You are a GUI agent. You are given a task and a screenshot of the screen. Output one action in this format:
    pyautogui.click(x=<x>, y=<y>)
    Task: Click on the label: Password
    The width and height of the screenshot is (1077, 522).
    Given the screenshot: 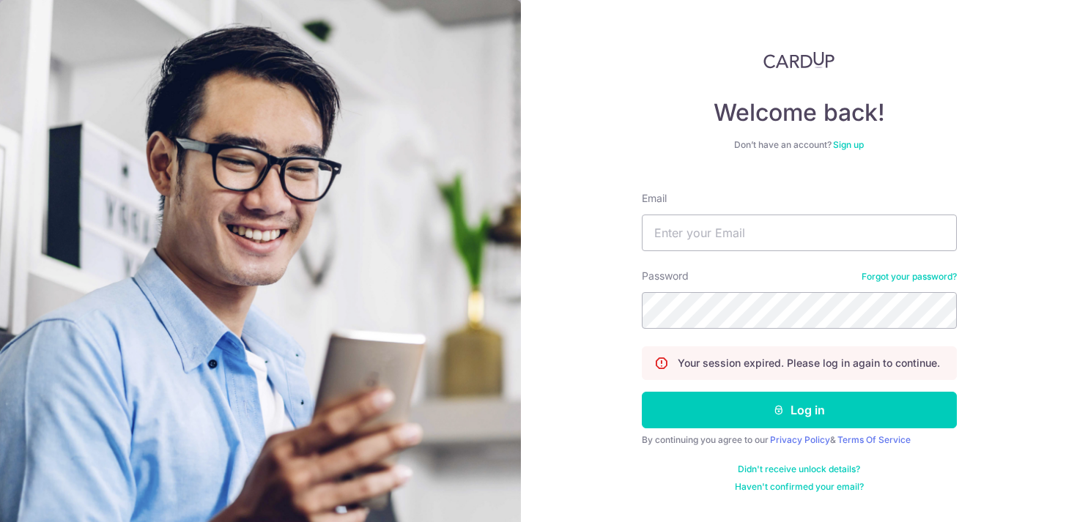 What is the action you would take?
    pyautogui.click(x=665, y=276)
    